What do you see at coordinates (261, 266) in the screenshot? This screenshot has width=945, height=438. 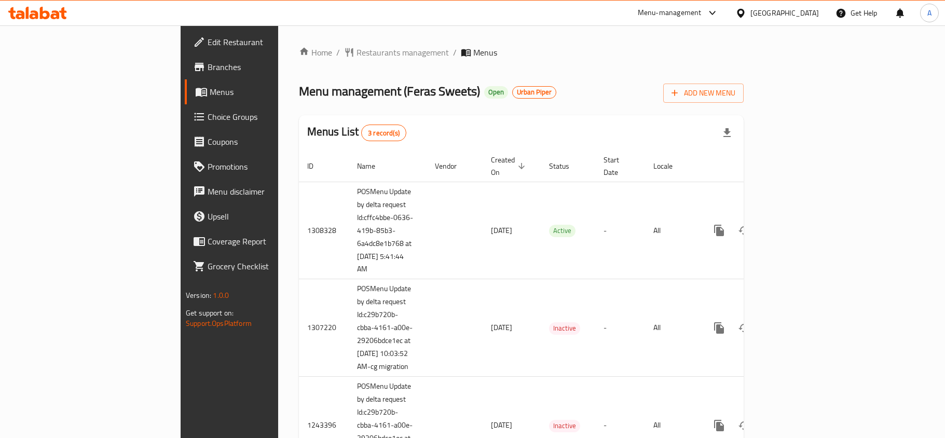 I see `a: Grocery Checklist` at bounding box center [261, 266].